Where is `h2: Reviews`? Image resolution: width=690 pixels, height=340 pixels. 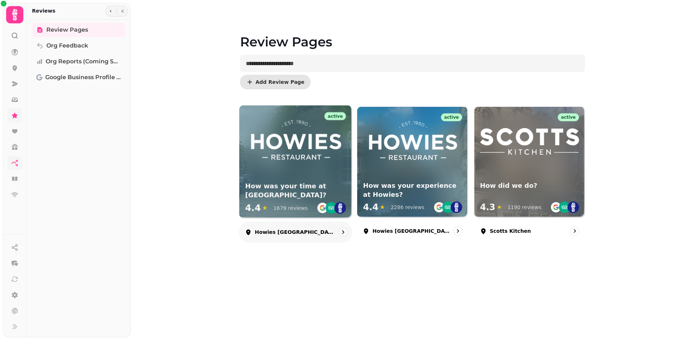
h2: Reviews is located at coordinates (44, 11).